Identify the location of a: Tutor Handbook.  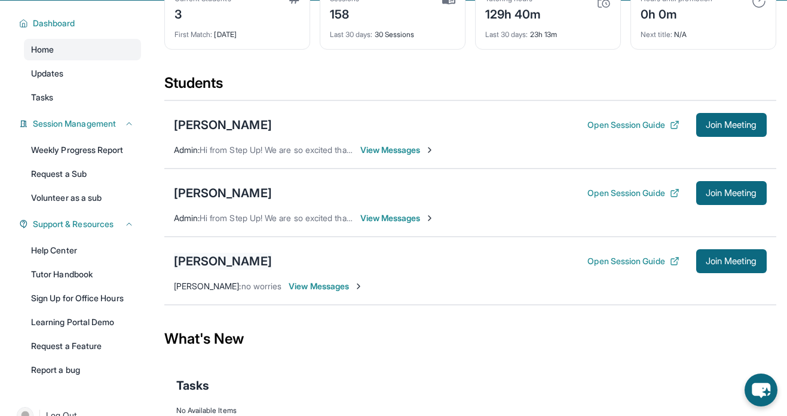
(82, 274).